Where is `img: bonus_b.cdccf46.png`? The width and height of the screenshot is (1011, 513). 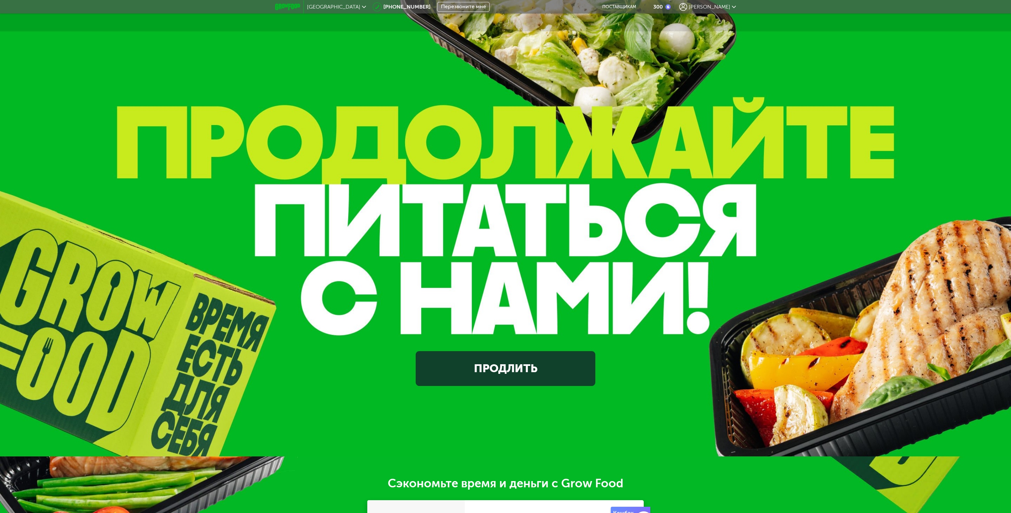 img: bonus_b.cdccf46.png is located at coordinates (668, 7).